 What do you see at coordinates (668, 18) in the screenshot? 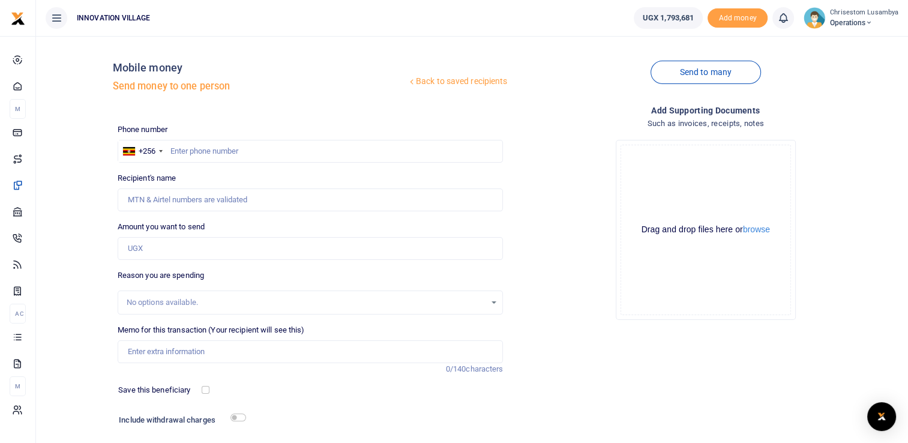
I see `span: UGX 1,793,681` at bounding box center [668, 18].